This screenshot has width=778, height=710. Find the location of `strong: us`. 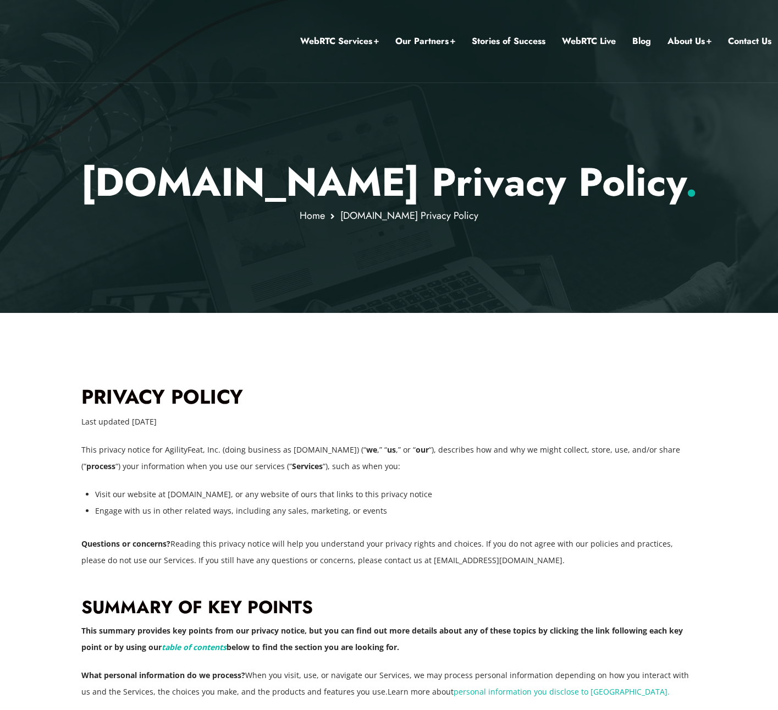

strong: us is located at coordinates (392, 449).